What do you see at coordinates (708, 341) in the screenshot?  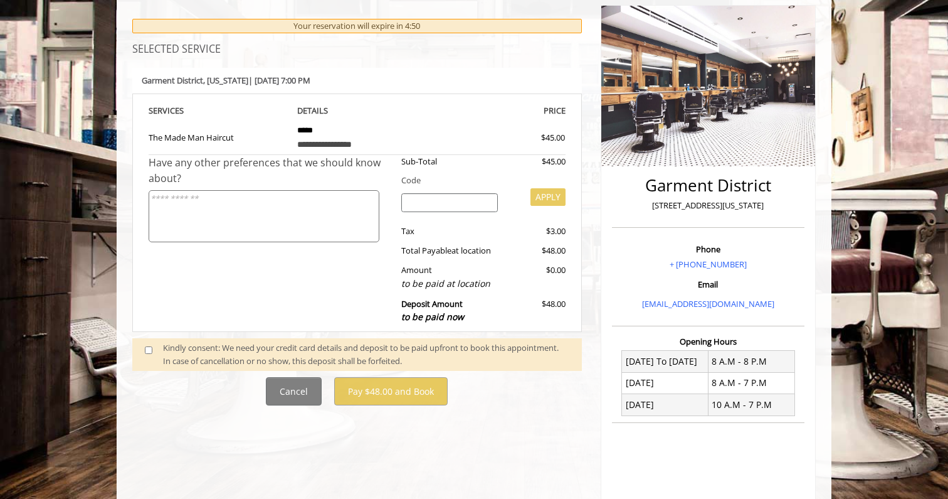 I see `h3: Opening Hours` at bounding box center [708, 341].